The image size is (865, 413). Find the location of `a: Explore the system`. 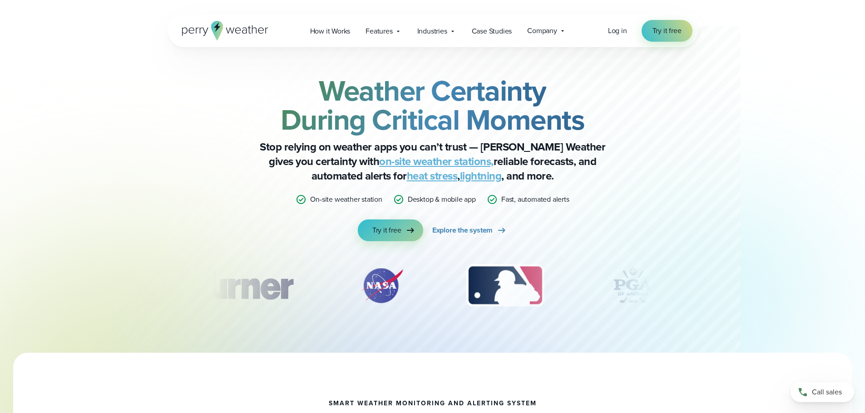

a: Explore the system is located at coordinates (469, 231).